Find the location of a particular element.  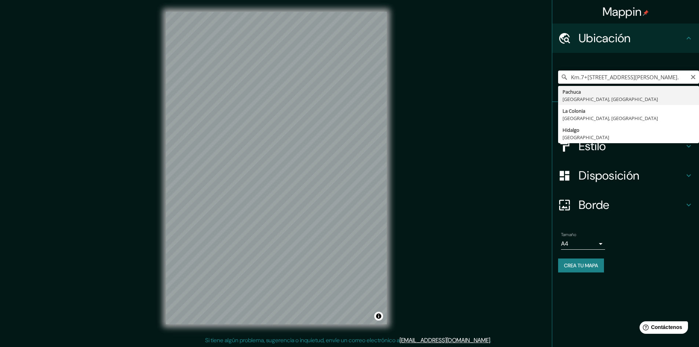

div: A4 is located at coordinates (583, 244).